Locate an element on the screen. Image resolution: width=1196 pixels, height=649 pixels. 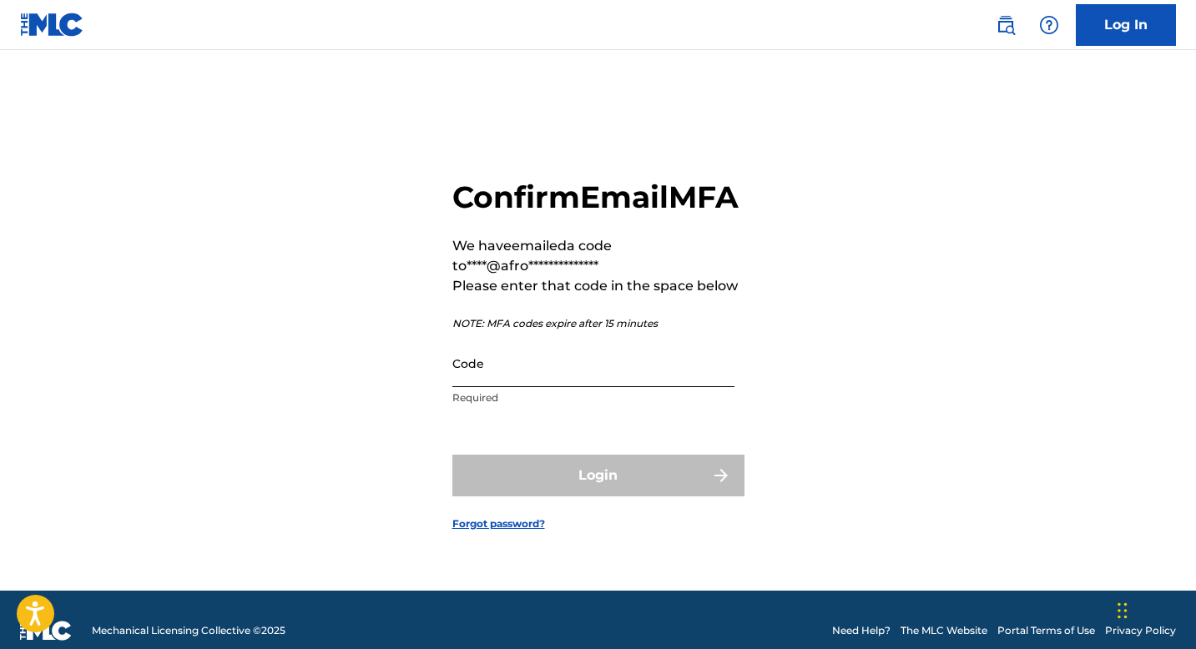
a: Forgot password? is located at coordinates (498, 524).